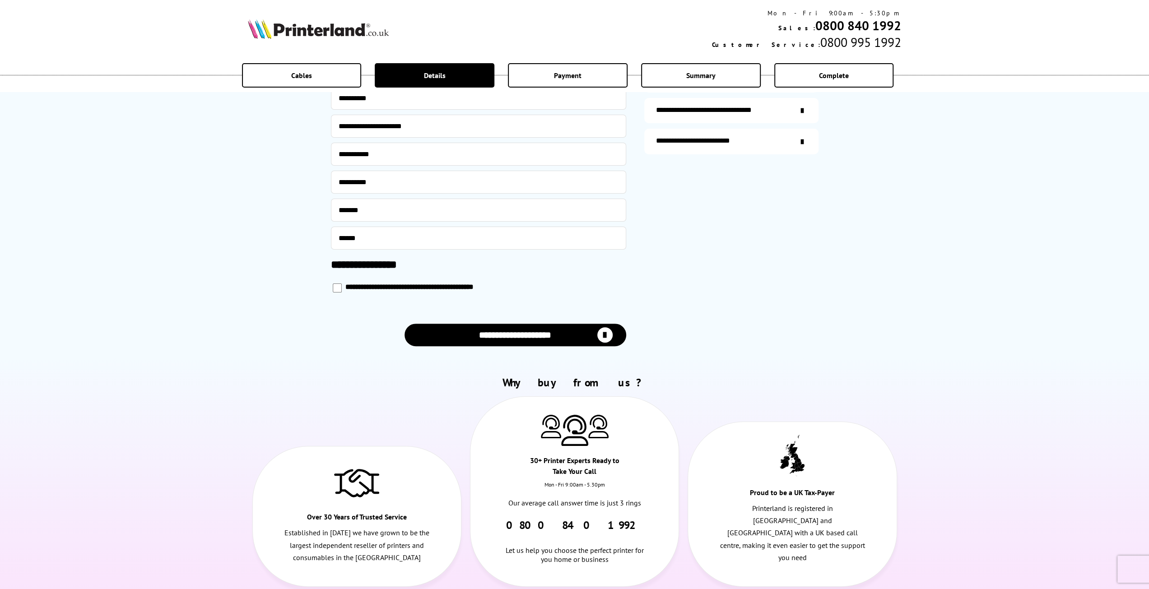 Image resolution: width=1149 pixels, height=589 pixels. Describe the element at coordinates (574, 382) in the screenshot. I see `h2: Why buy from us?` at that location.